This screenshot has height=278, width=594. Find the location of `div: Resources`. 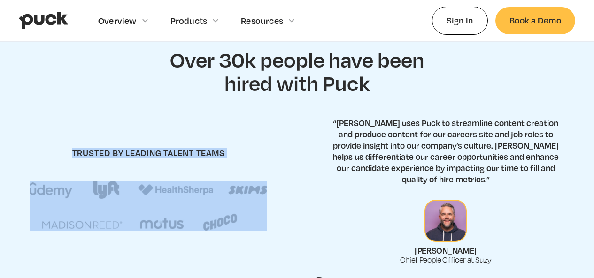

div: Resources is located at coordinates (262, 21).